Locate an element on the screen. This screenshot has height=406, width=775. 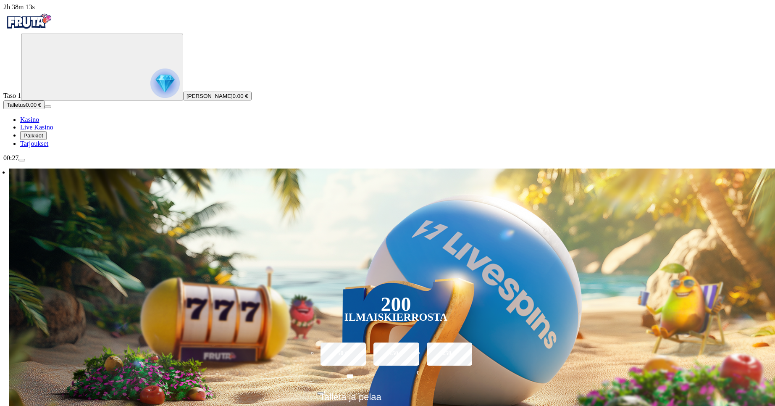
div: Ilmaiskierrosta is located at coordinates (396, 317).